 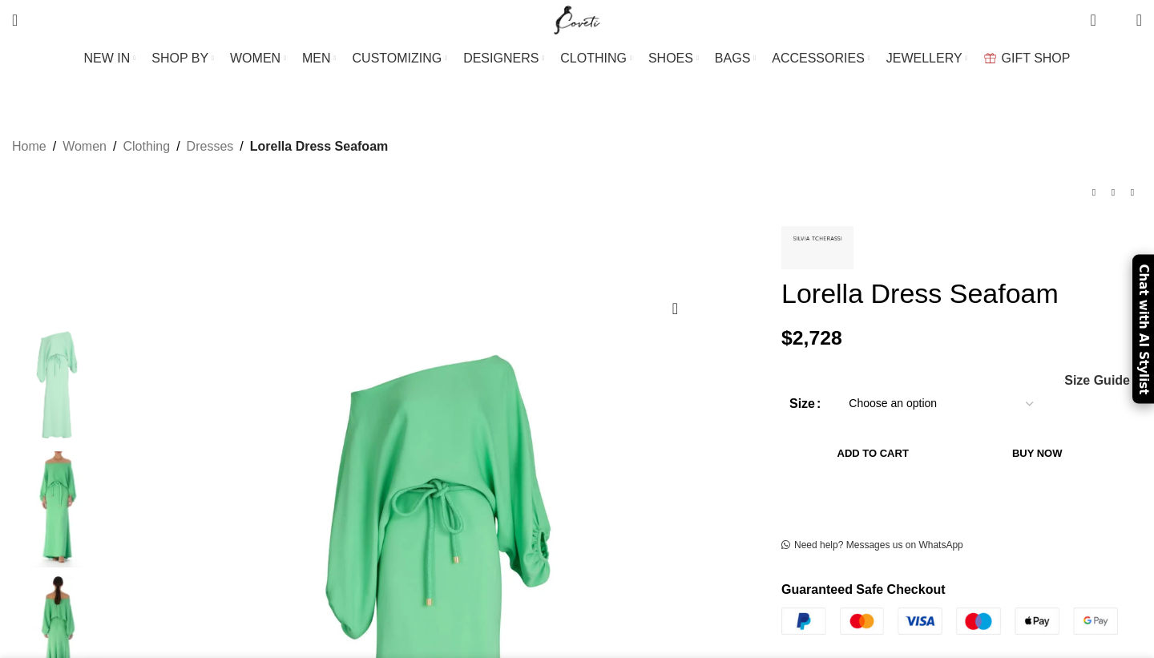 I want to click on div: Search, so click(x=14, y=20).